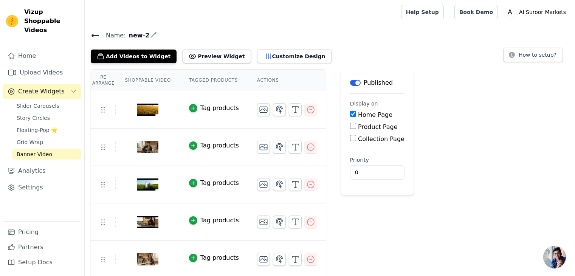 This screenshot has height=276, width=575. Describe the element at coordinates (543, 12) in the screenshot. I see `p: Al Suroor Markets` at that location.